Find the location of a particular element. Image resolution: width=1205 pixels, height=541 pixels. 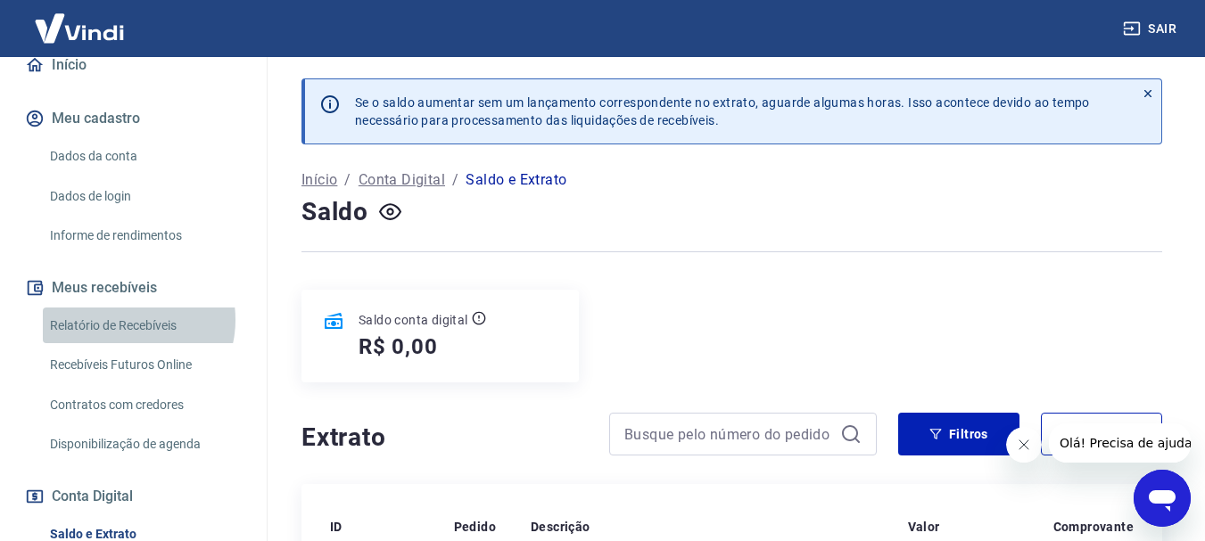

h5: R$ 0,00 is located at coordinates (398, 347).